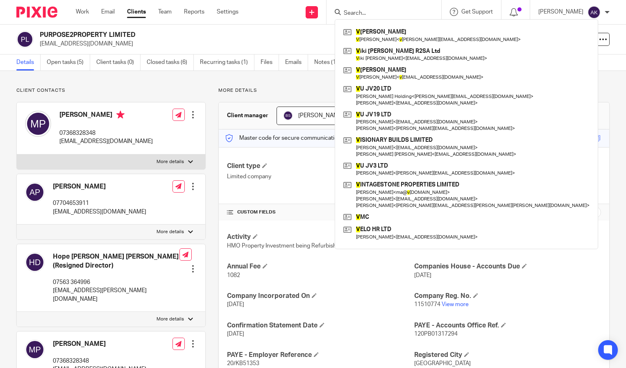  What do you see at coordinates (120, 115) in the screenshot?
I see `i: Primary` at bounding box center [120, 115].